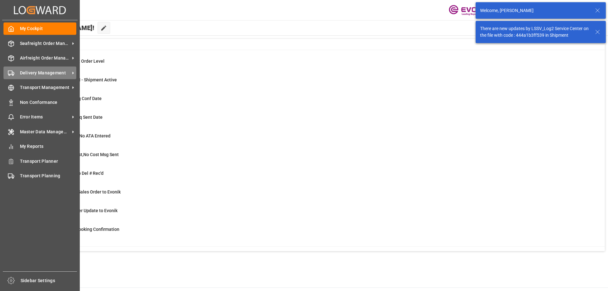 This screenshot has width=608, height=291. What do you see at coordinates (85, 192) in the screenshot?
I see `span: Error on Initial Sales Order to Evonik` at bounding box center [85, 192].